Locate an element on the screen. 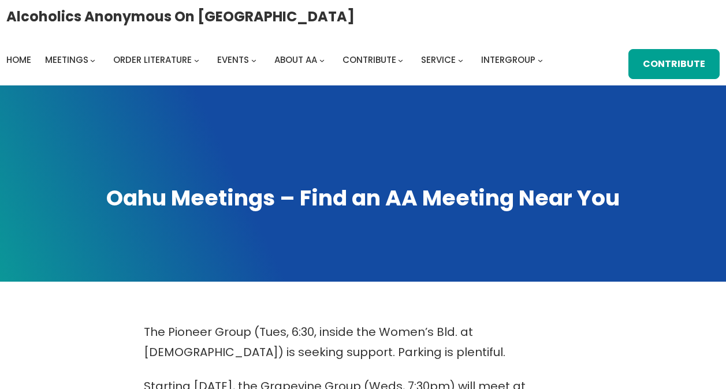 The height and width of the screenshot is (389, 726). button: Order Literature submenu is located at coordinates (196, 60).